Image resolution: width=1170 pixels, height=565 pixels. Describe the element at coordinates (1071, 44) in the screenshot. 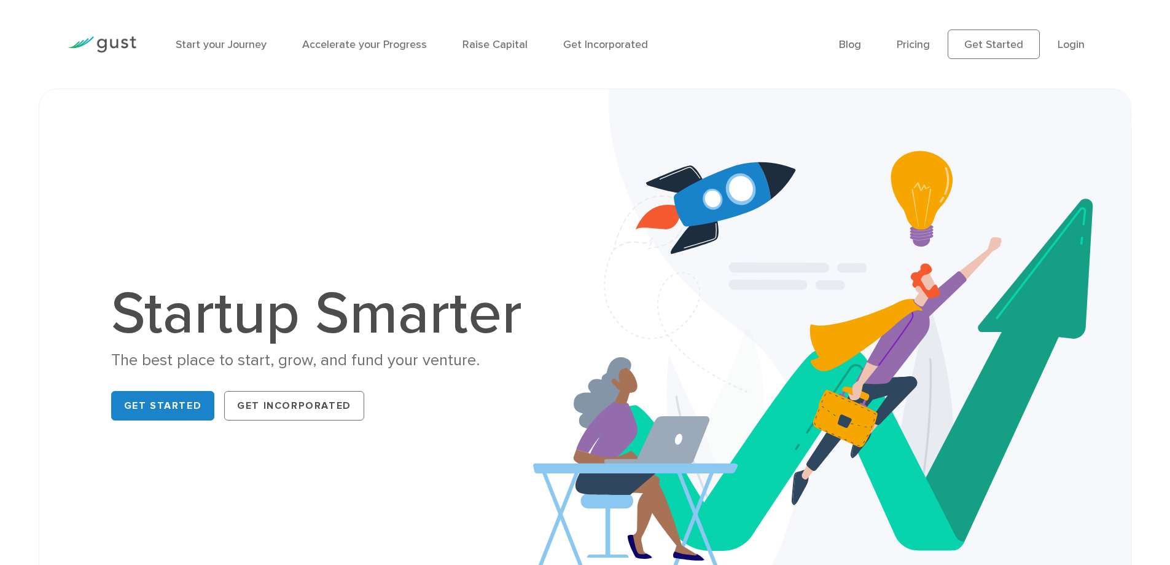

I see `a: Login` at that location.